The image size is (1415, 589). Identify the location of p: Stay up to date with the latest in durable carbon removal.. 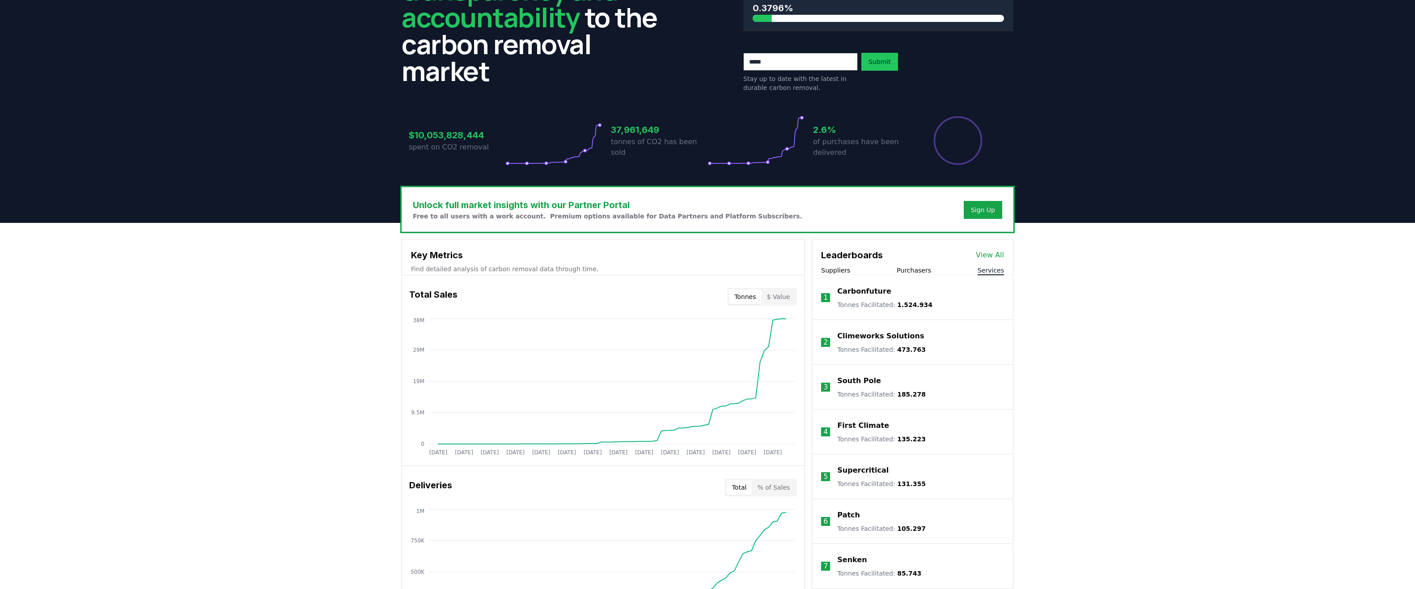
(801, 83).